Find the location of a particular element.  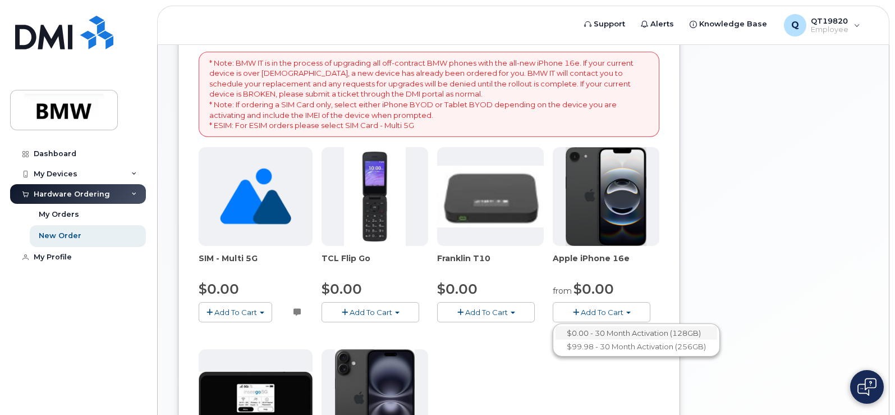

span: SIM - Multi 5G is located at coordinates (255, 264).